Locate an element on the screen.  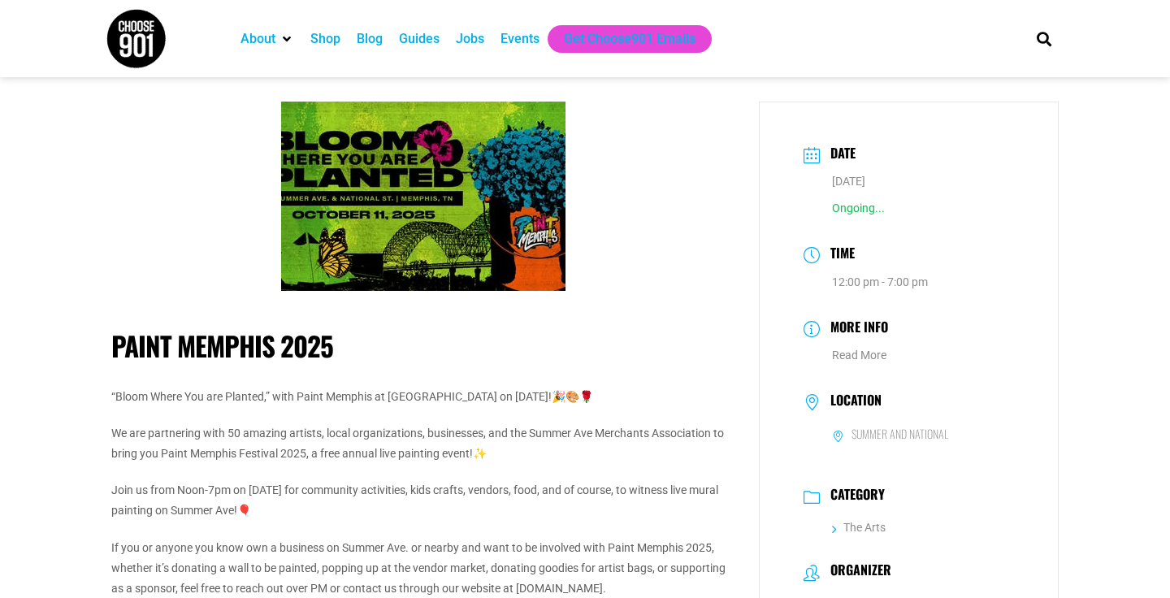
h1: Paint Memphis 2025 is located at coordinates (423, 346).